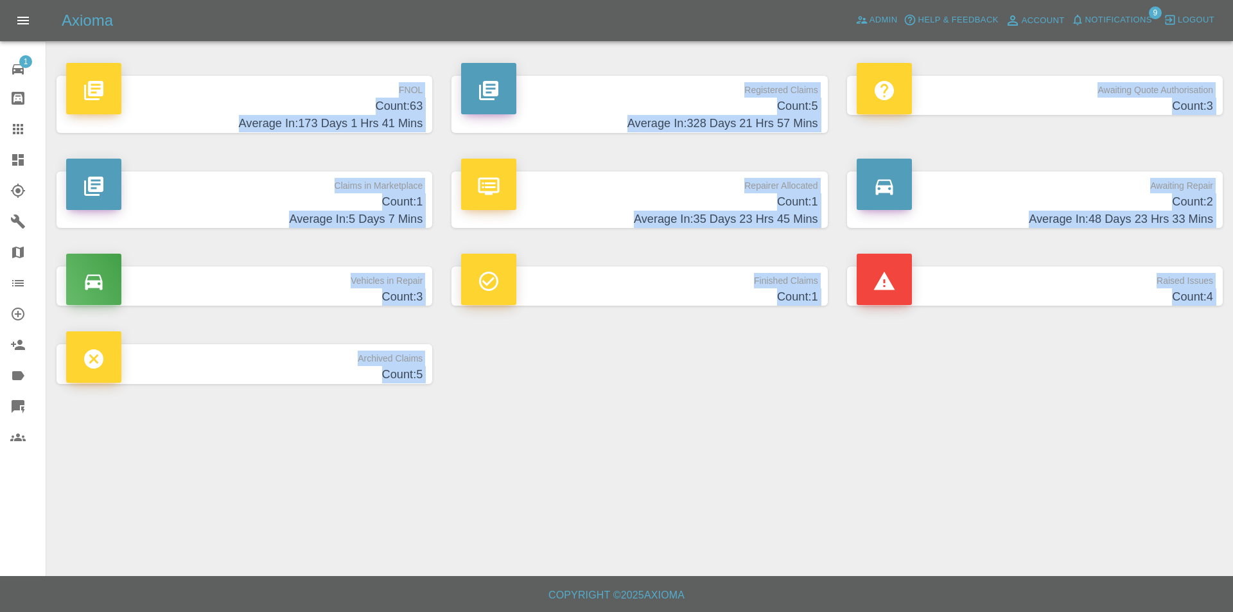  I want to click on span: Admin, so click(883, 20).